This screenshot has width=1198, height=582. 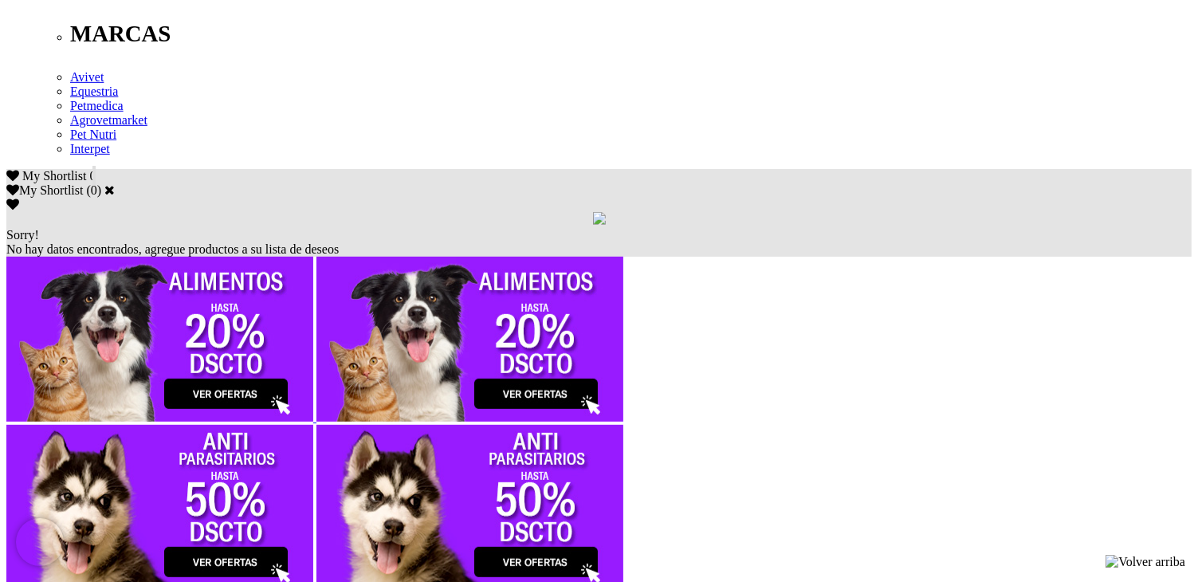 What do you see at coordinates (94, 91) in the screenshot?
I see `a: Equestria` at bounding box center [94, 91].